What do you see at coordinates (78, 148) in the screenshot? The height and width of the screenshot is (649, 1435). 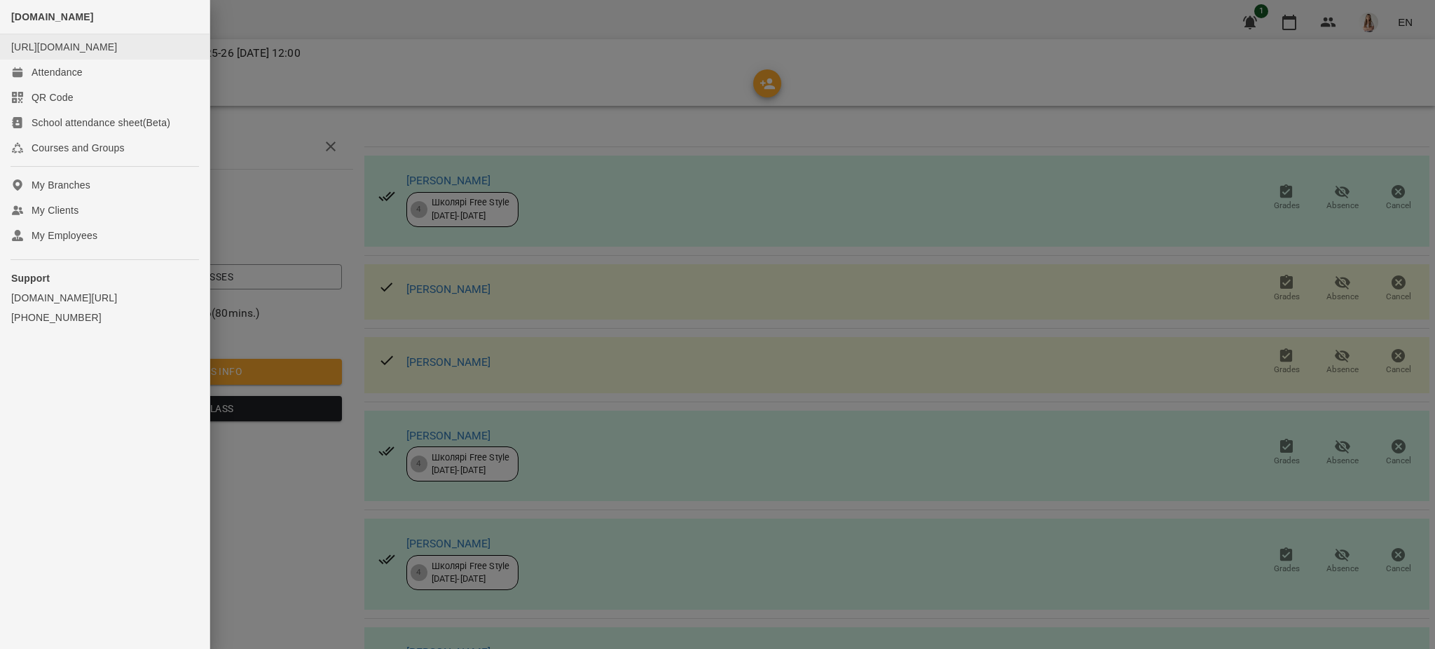 I see `div: Courses and Groups` at bounding box center [78, 148].